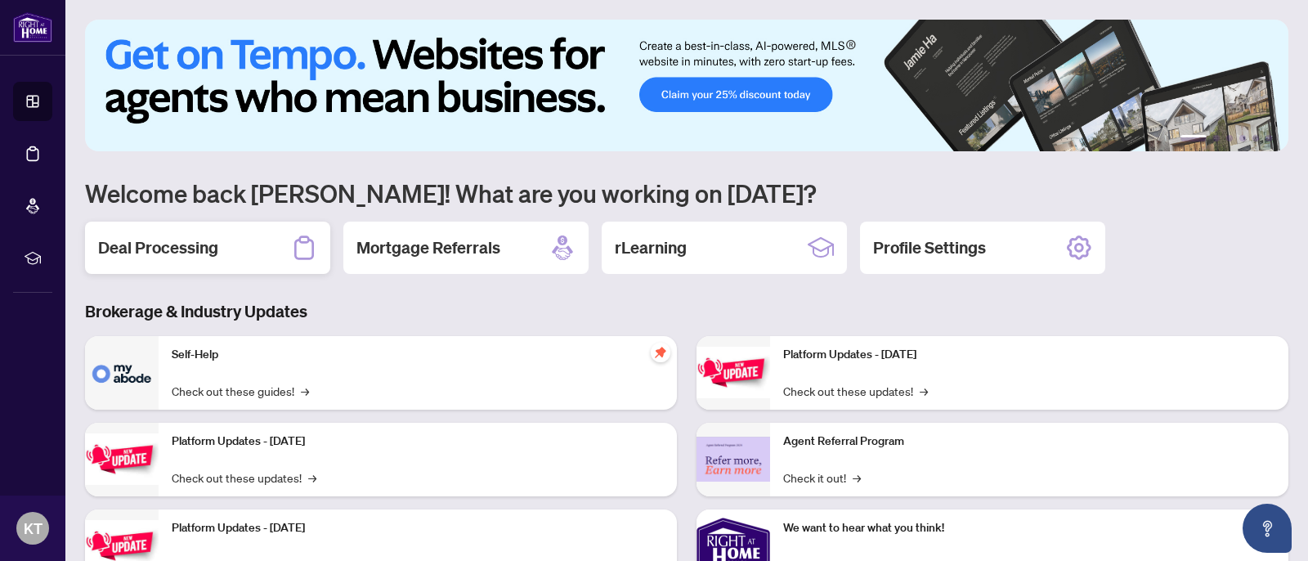  I want to click on button: 5, so click(1256, 138).